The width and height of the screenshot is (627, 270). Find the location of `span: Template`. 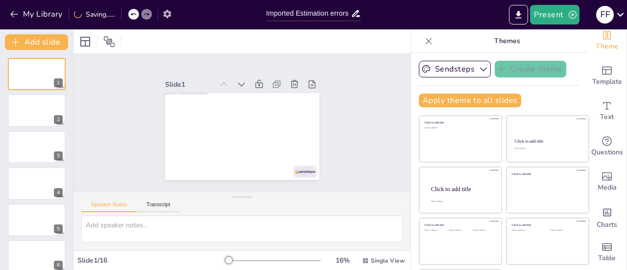

span: Template is located at coordinates (607, 82).